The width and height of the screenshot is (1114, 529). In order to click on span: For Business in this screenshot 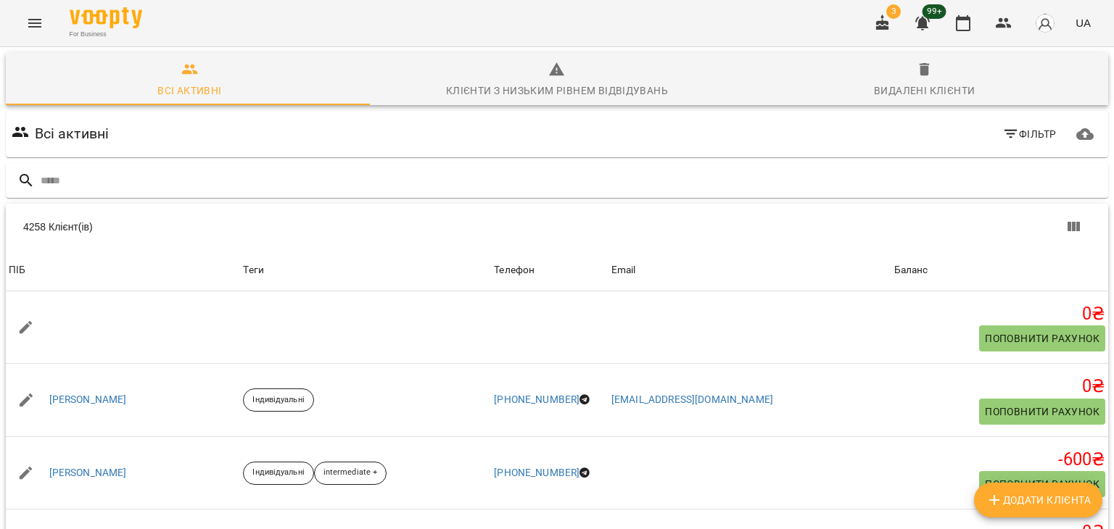, I will do `click(106, 34)`.